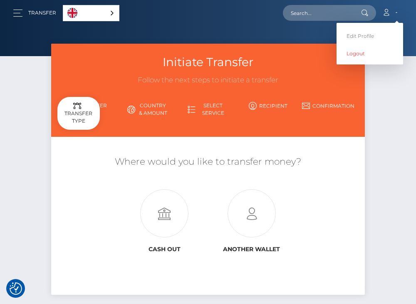 Image resolution: width=416 pixels, height=304 pixels. What do you see at coordinates (16, 289) in the screenshot?
I see `img: Revisit consent button` at bounding box center [16, 289].